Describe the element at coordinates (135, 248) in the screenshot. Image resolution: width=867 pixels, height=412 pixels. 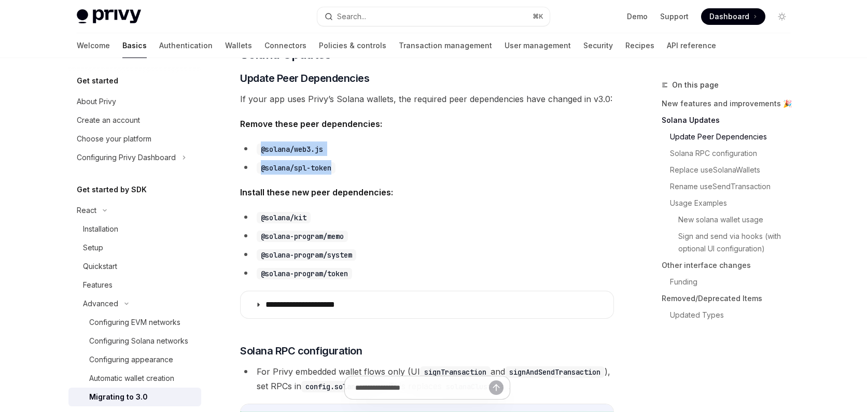
I see `a: Setup` at that location.